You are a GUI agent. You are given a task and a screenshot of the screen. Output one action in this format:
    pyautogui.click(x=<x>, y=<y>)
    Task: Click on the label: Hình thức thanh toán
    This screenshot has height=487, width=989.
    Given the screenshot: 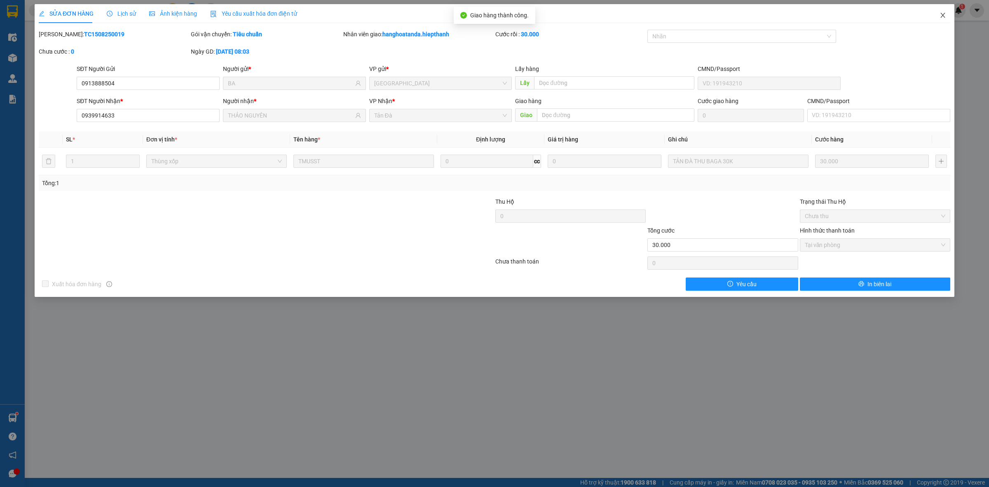 What is the action you would take?
    pyautogui.click(x=827, y=230)
    